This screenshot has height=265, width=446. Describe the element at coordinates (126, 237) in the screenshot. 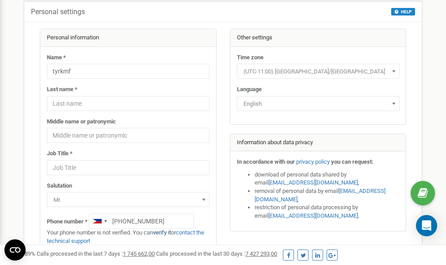

I see `a: contact the technical support` at that location.